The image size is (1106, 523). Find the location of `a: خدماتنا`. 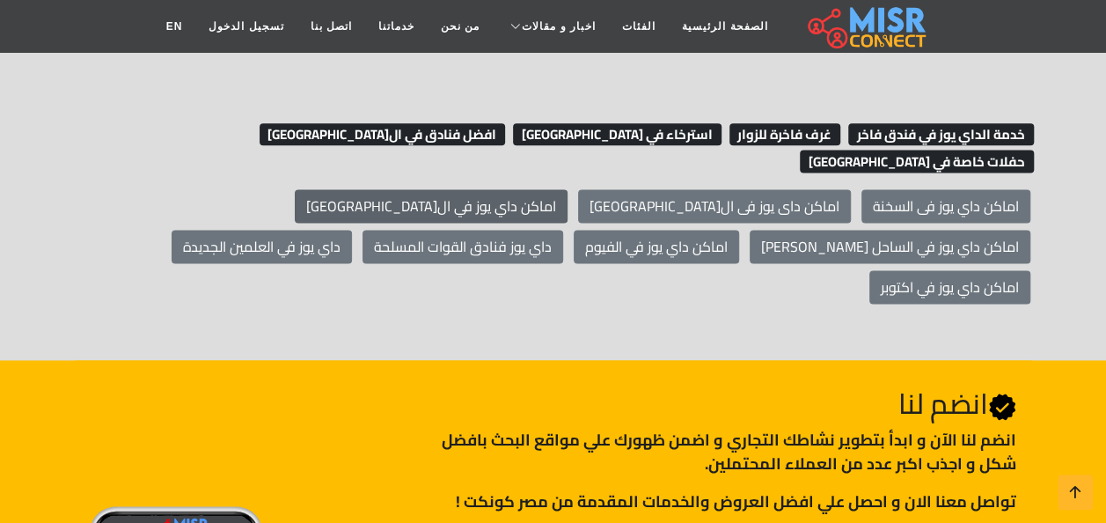

a: خدماتنا is located at coordinates (396, 26).